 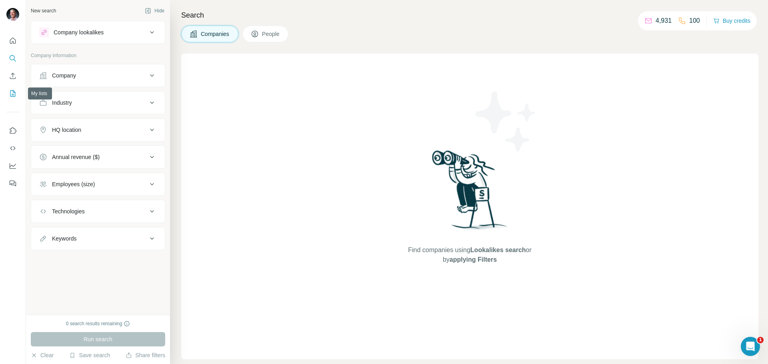 I want to click on div: Industry, so click(x=62, y=103).